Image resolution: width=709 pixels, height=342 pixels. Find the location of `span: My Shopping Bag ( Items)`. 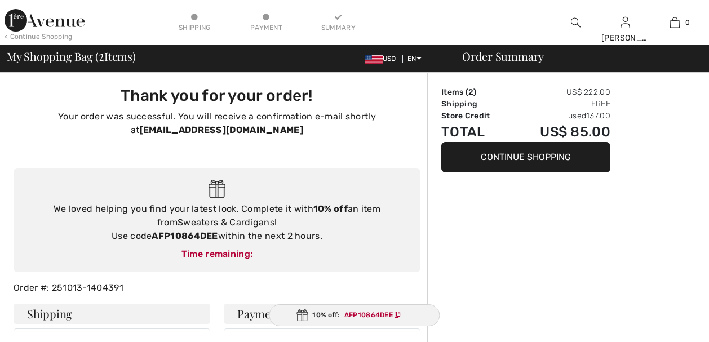

span: My Shopping Bag ( Items) is located at coordinates (71, 56).